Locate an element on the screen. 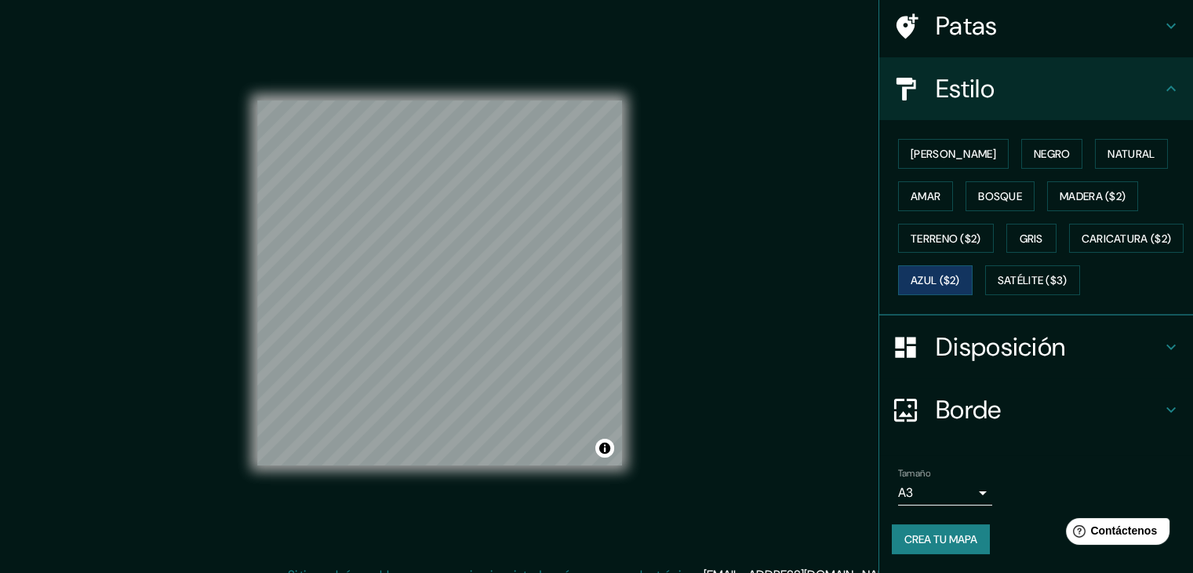 This screenshot has width=1193, height=573. font: Bosque is located at coordinates (1000, 196).